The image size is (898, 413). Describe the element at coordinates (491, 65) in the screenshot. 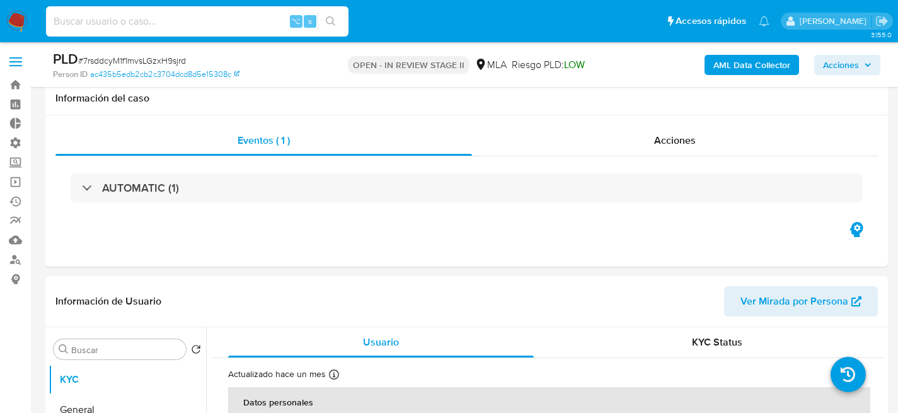

I see `div: MLA` at that location.